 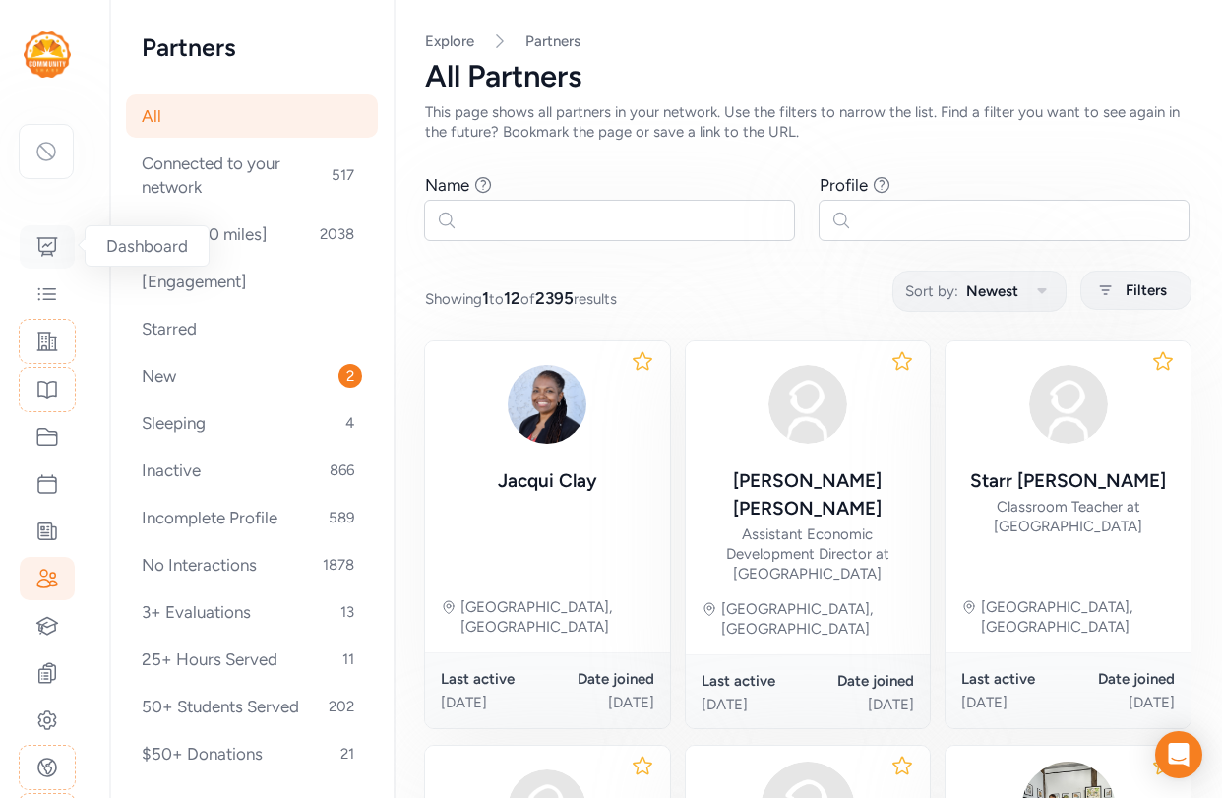 I want to click on span: 2, so click(x=350, y=376).